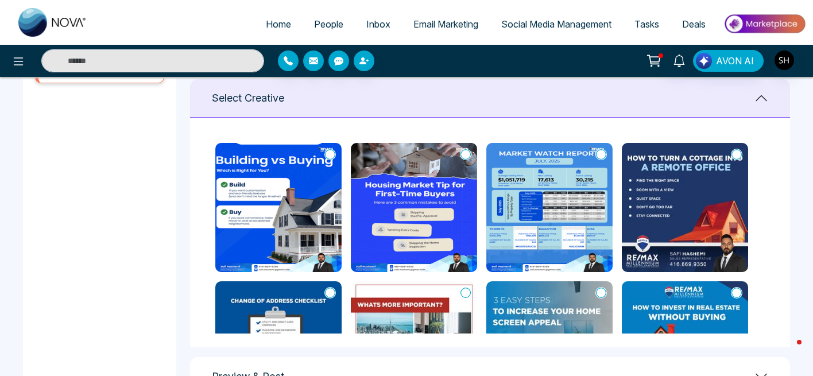 The image size is (813, 376). I want to click on a: Inbox, so click(379, 24).